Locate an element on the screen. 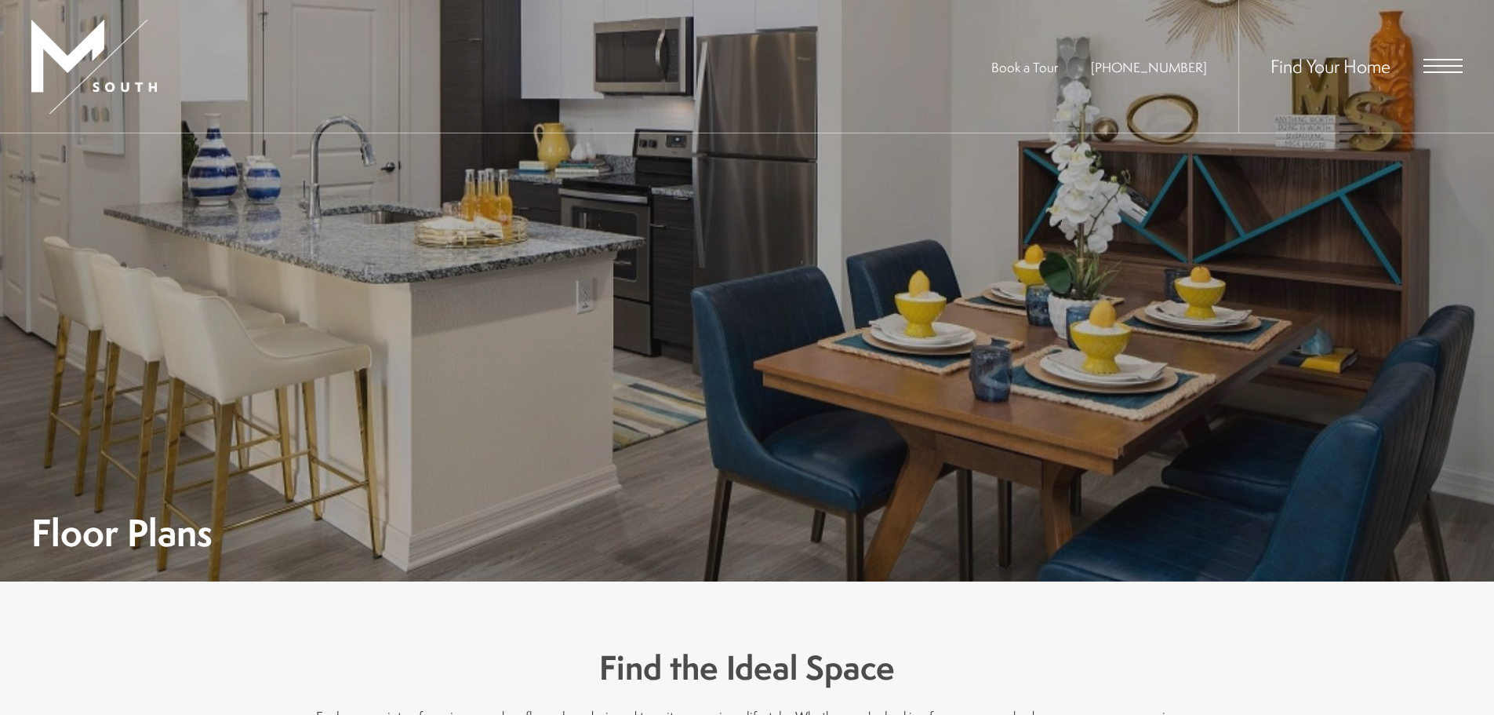 The height and width of the screenshot is (715, 1494). a: Call Us at 813-570-8014 is located at coordinates (1149, 67).